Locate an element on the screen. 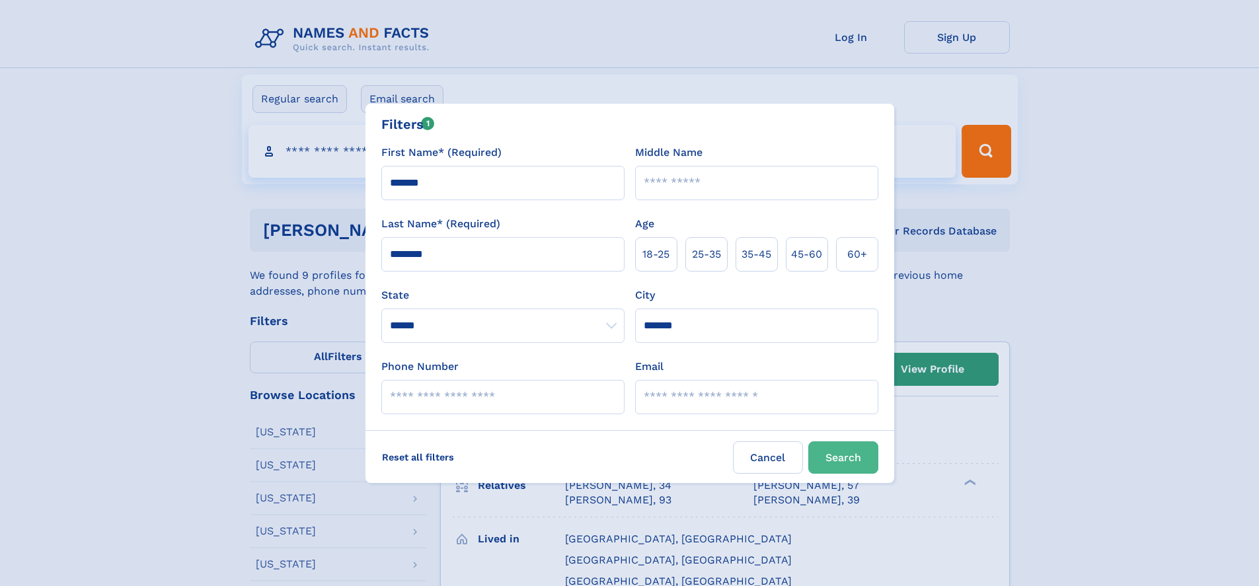  span: 45‑60 is located at coordinates (806, 254).